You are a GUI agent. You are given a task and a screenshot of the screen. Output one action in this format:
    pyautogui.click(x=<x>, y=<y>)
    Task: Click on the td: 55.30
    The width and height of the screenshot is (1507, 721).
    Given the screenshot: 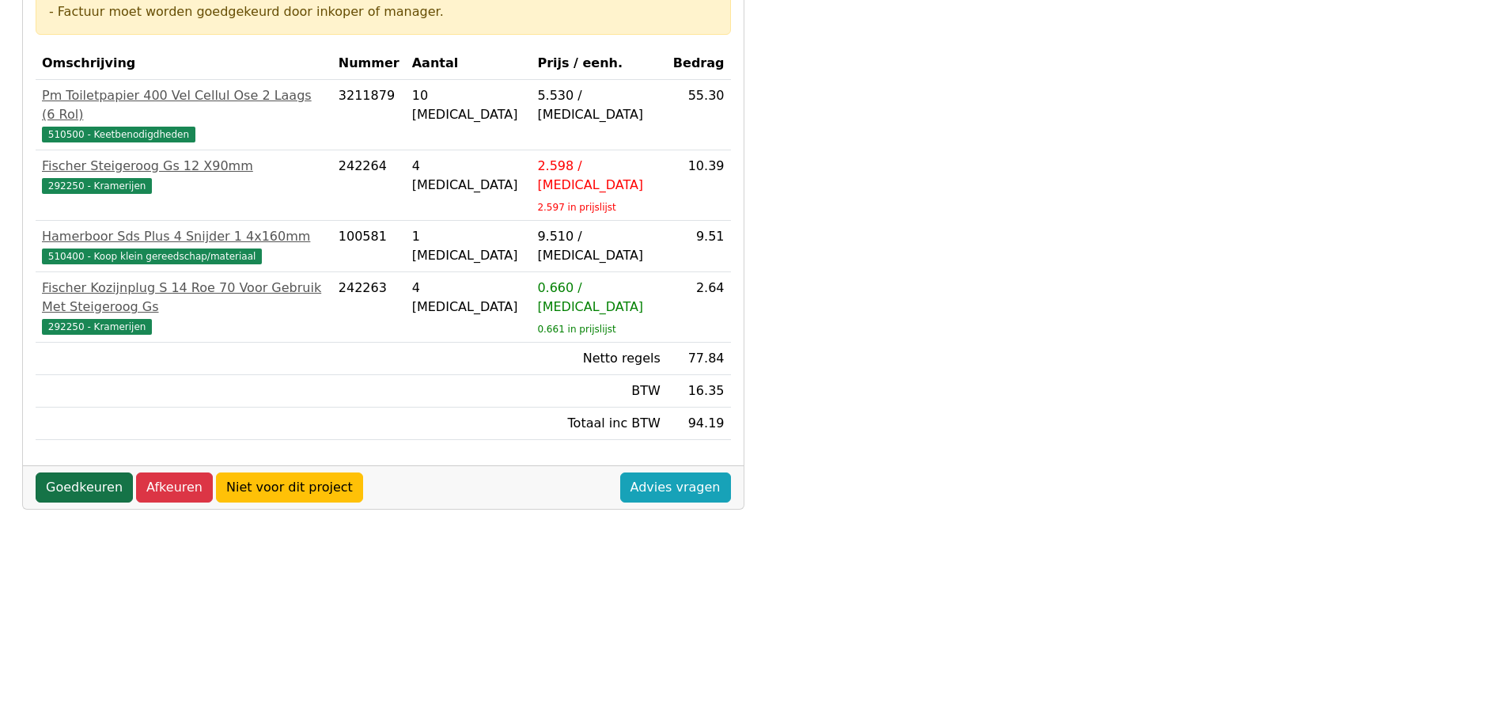 What is the action you would take?
    pyautogui.click(x=698, y=115)
    